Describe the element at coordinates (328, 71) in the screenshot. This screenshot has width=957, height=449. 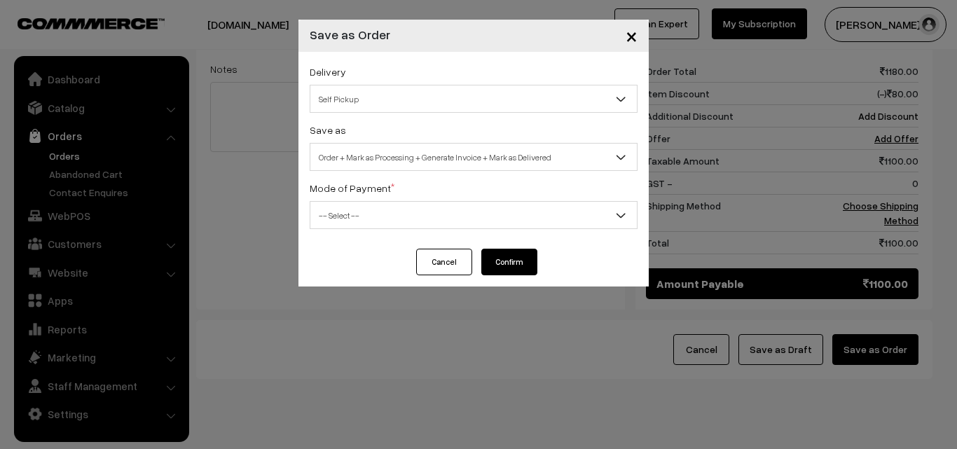
I see `label: Delivery` at that location.